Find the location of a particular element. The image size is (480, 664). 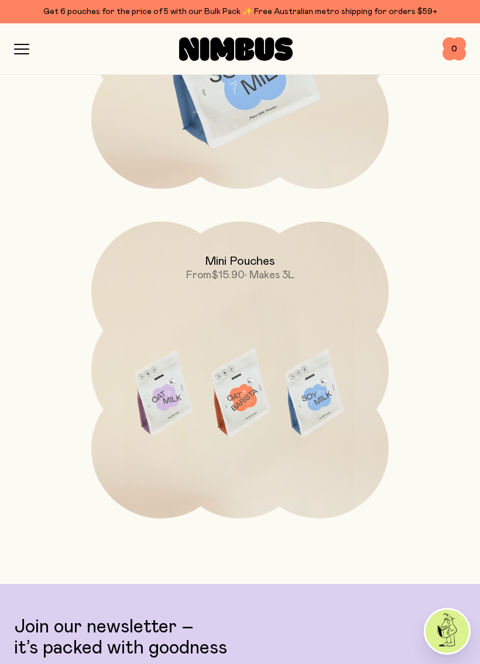

span: 0 is located at coordinates (454, 49).